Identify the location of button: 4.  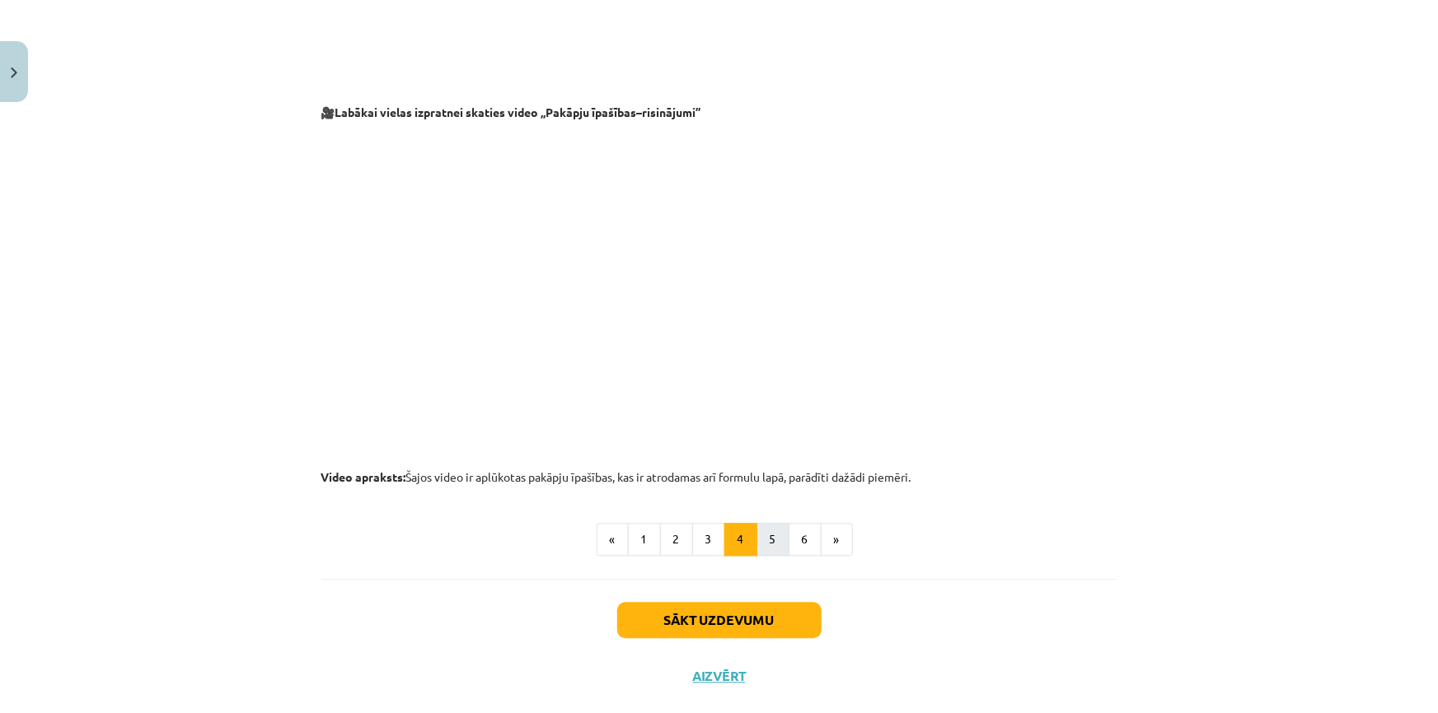
(741, 540).